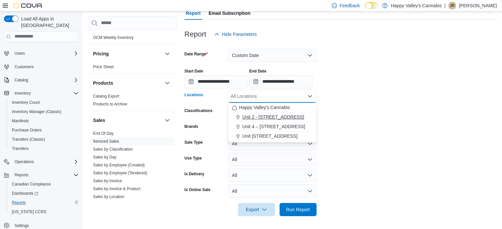  Describe the element at coordinates (195, 34) in the screenshot. I see `h3: Report` at that location.